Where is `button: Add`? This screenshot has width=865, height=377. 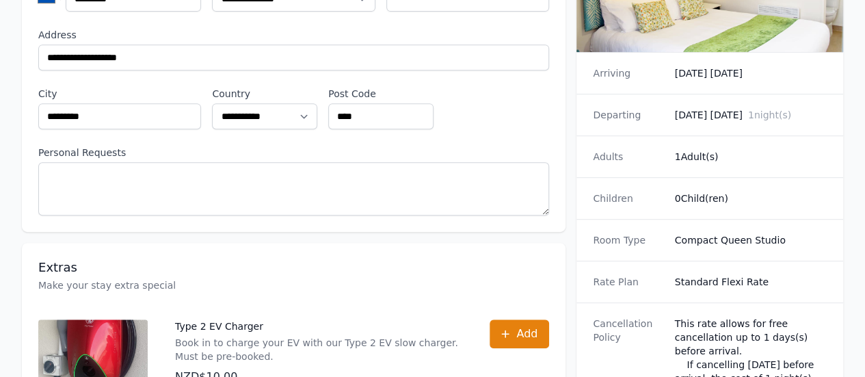
button: Add is located at coordinates (519, 334).